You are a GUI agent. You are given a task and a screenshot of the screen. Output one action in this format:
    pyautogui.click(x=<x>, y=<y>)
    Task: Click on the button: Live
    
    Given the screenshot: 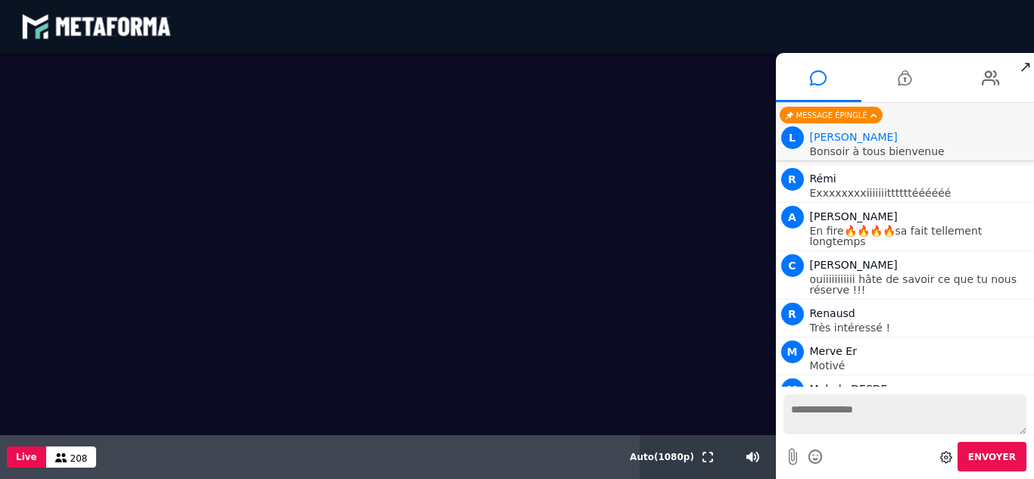 What is the action you would take?
    pyautogui.click(x=26, y=457)
    